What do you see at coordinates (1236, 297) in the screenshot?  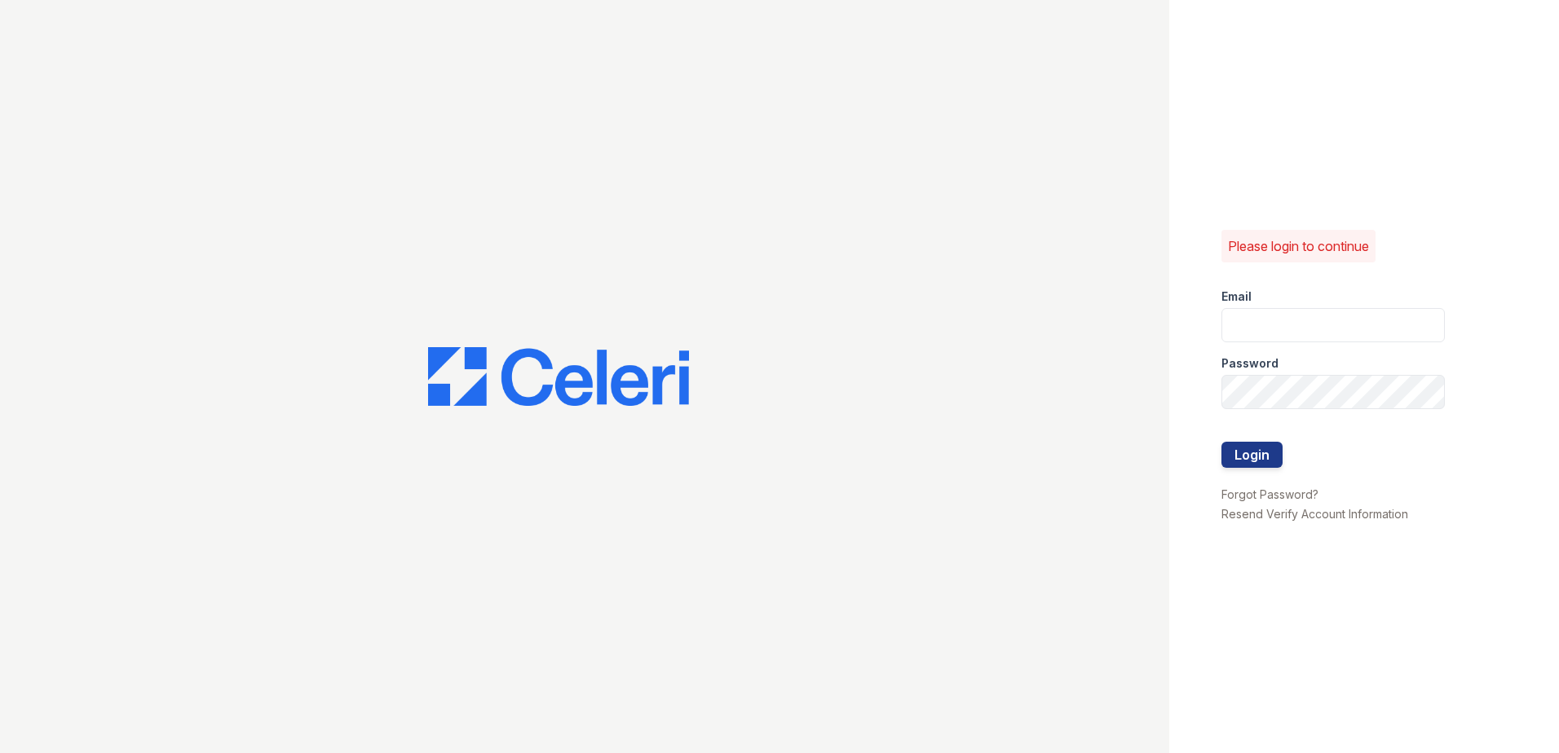 I see `label: Email` at bounding box center [1236, 297].